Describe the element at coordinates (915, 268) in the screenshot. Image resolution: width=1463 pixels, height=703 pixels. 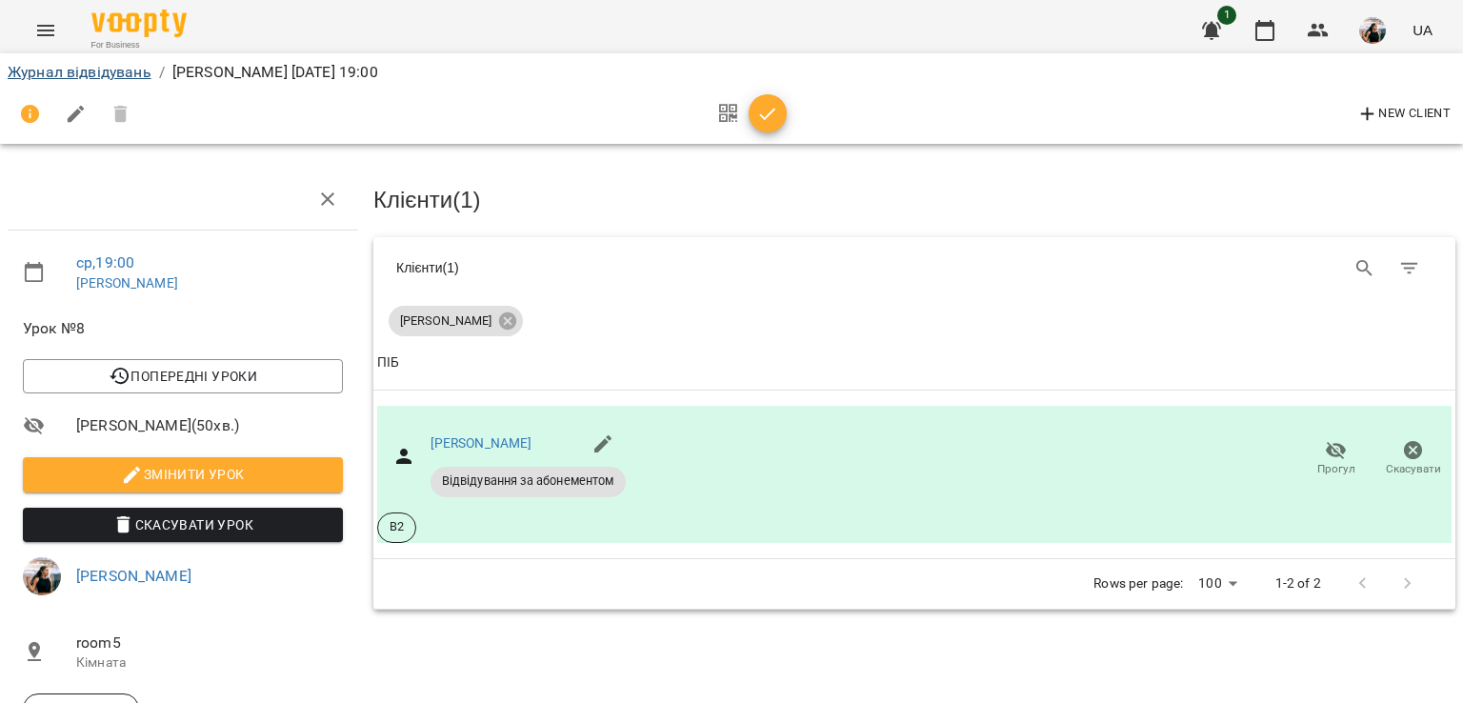
I see `div: Table Toolbar` at that location.